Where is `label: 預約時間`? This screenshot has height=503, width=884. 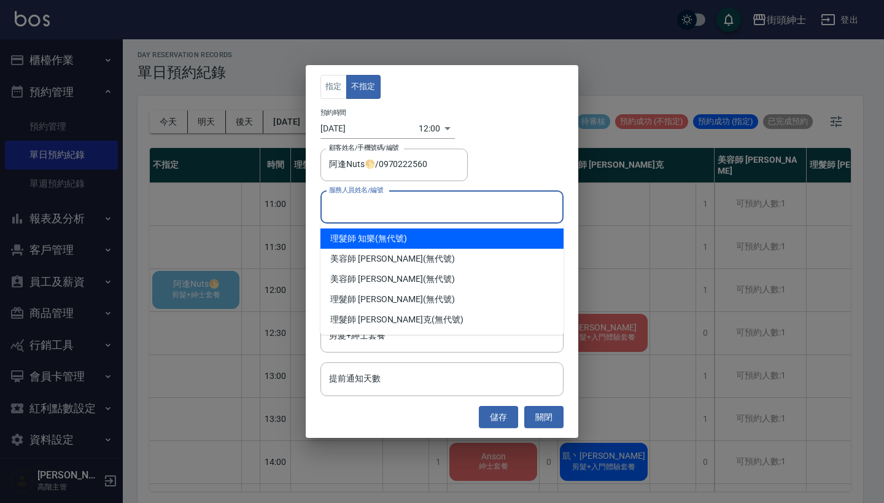 label: 預約時間 is located at coordinates (333, 112).